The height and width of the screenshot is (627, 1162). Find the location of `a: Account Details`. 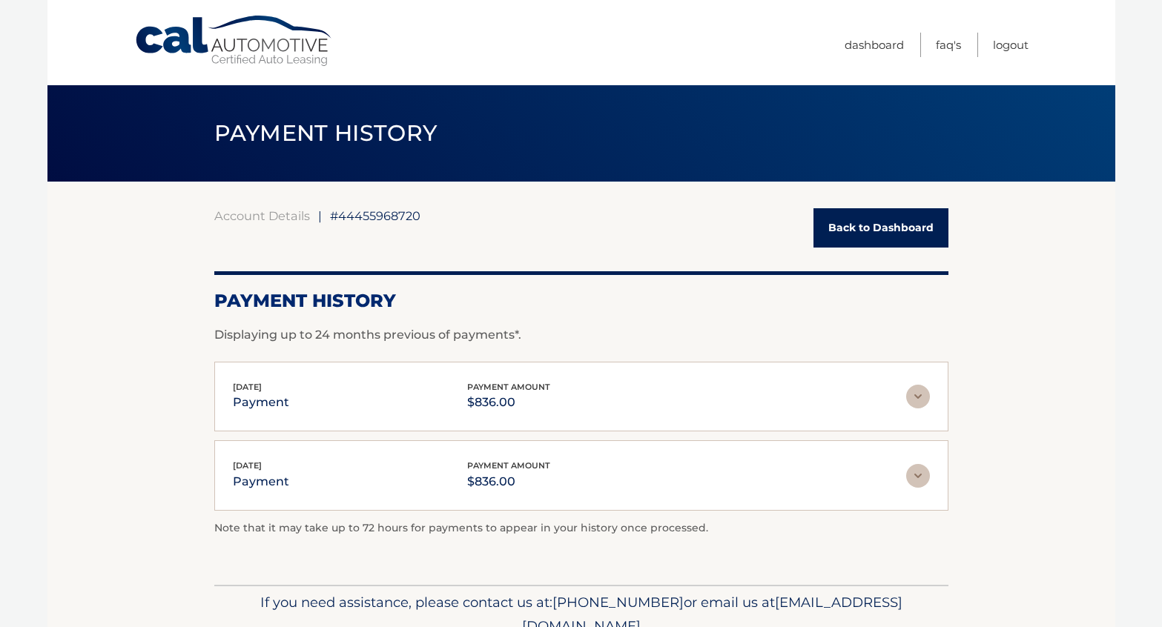

a: Account Details is located at coordinates (262, 216).